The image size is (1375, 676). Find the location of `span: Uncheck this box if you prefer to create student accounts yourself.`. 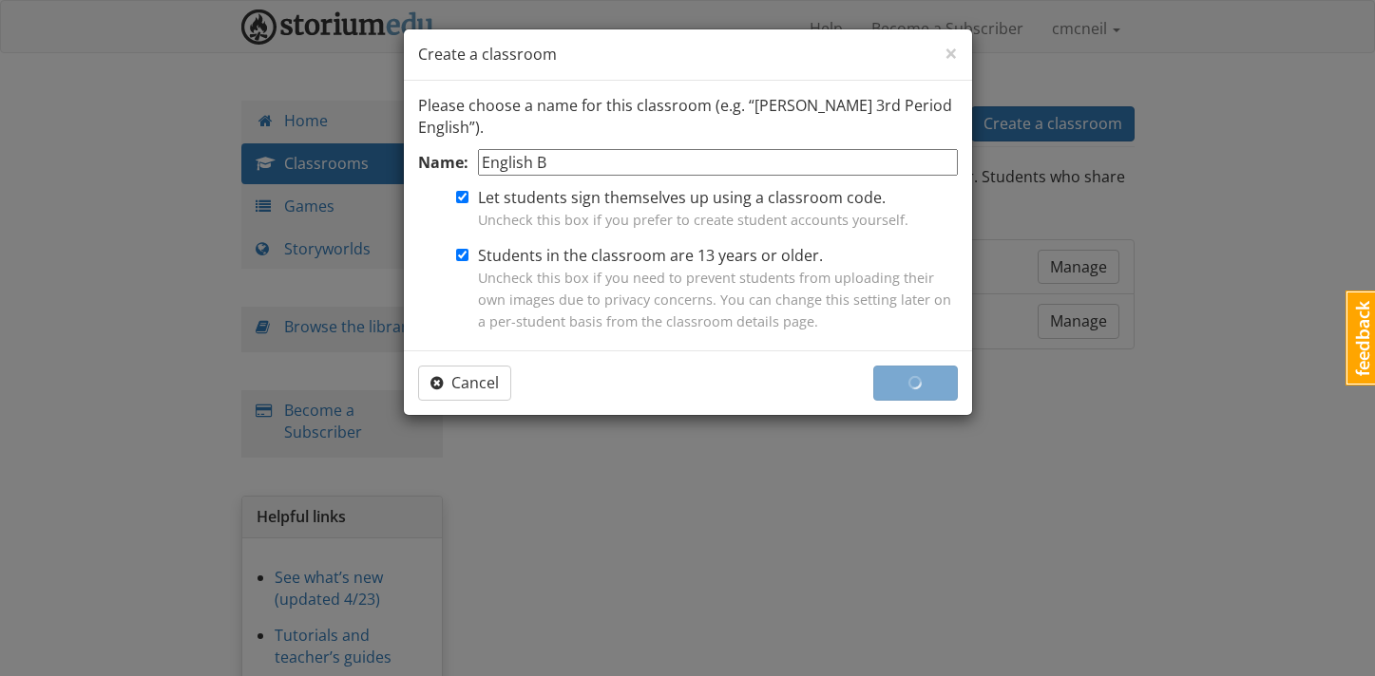

span: Uncheck this box if you prefer to create student accounts yourself. is located at coordinates (692, 219).